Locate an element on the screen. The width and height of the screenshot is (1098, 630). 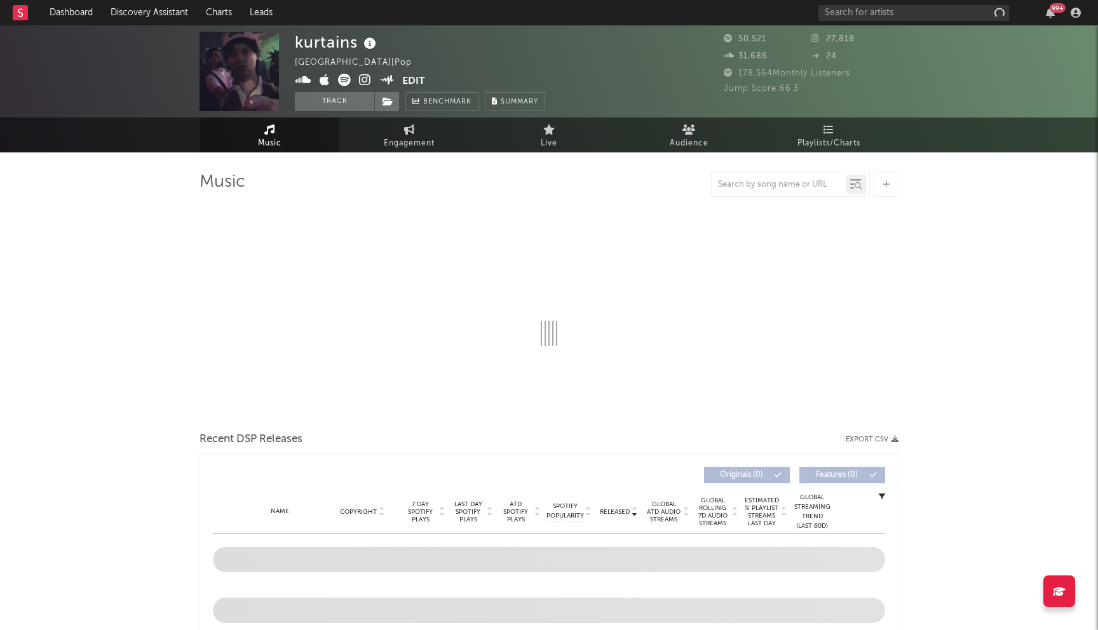
span: 50,521 is located at coordinates (745, 39).